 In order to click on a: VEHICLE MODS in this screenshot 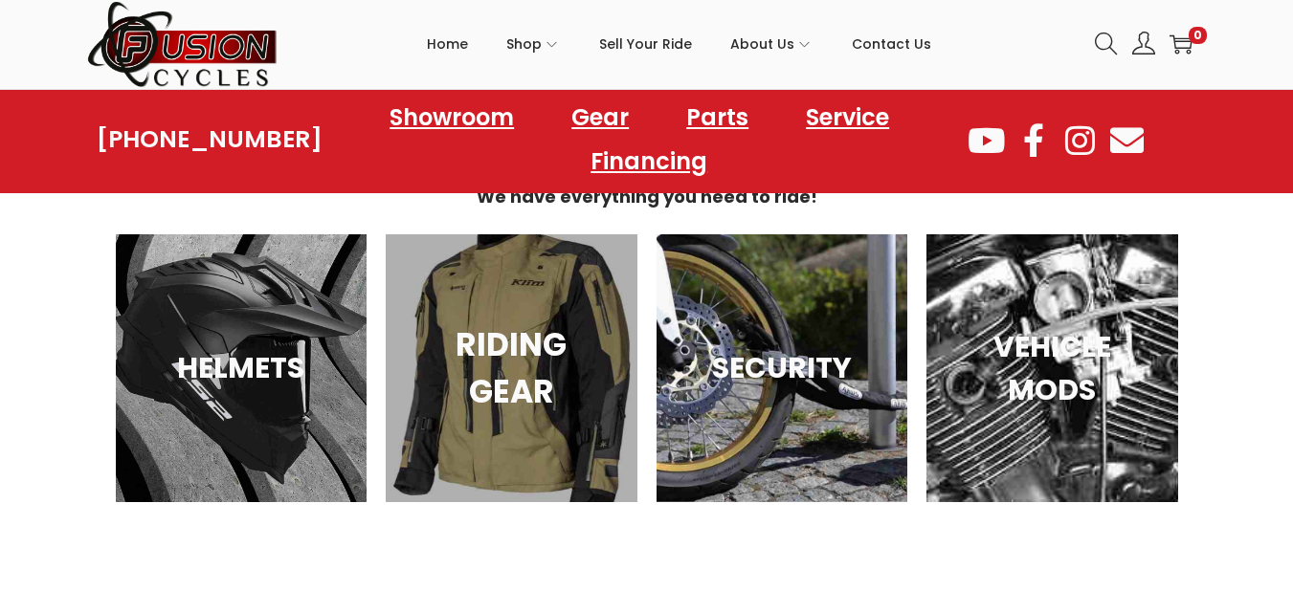, I will do `click(1052, 368)`.